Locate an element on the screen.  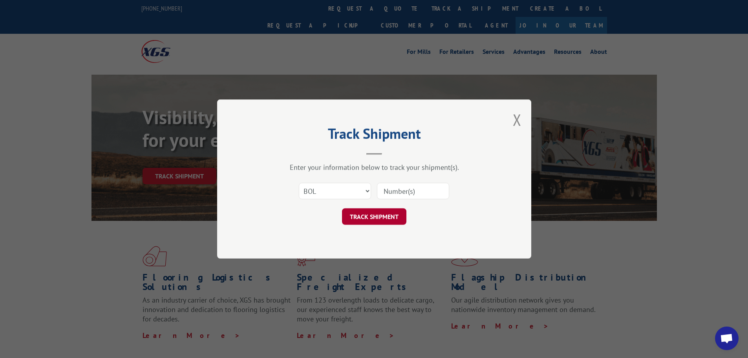
button: Close modal is located at coordinates (517, 119).